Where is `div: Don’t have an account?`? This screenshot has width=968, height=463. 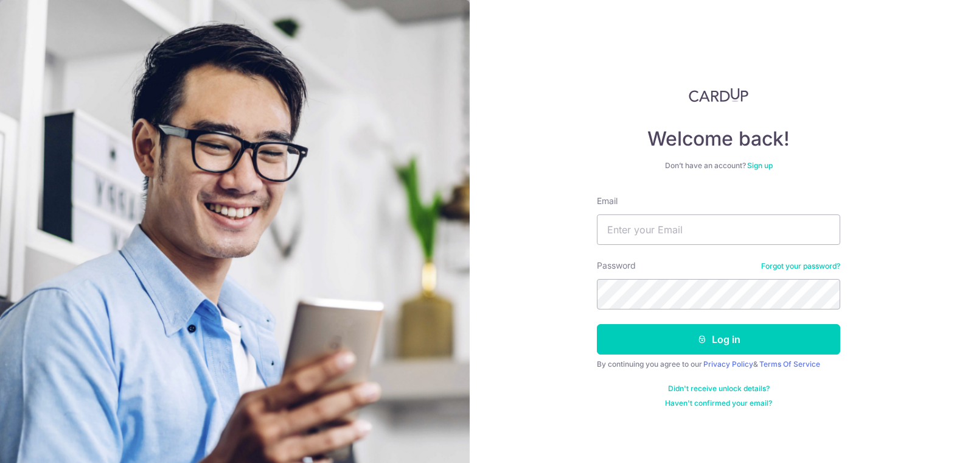
div: Don’t have an account? is located at coordinates (719, 166).